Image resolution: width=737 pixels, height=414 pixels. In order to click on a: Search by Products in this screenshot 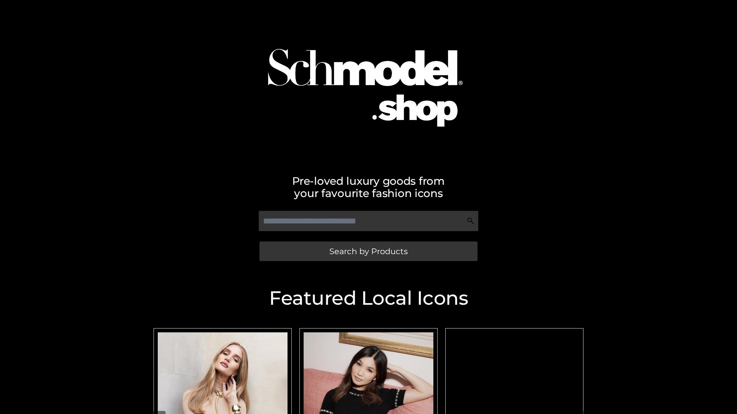, I will do `click(368, 251)`.